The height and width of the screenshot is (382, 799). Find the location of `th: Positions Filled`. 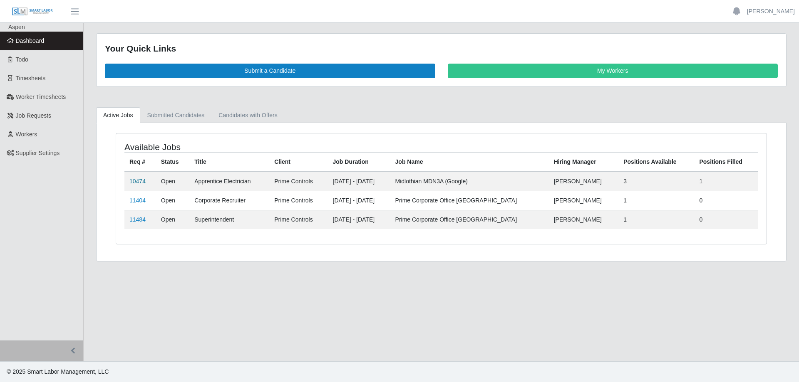

th: Positions Filled is located at coordinates (726, 162).